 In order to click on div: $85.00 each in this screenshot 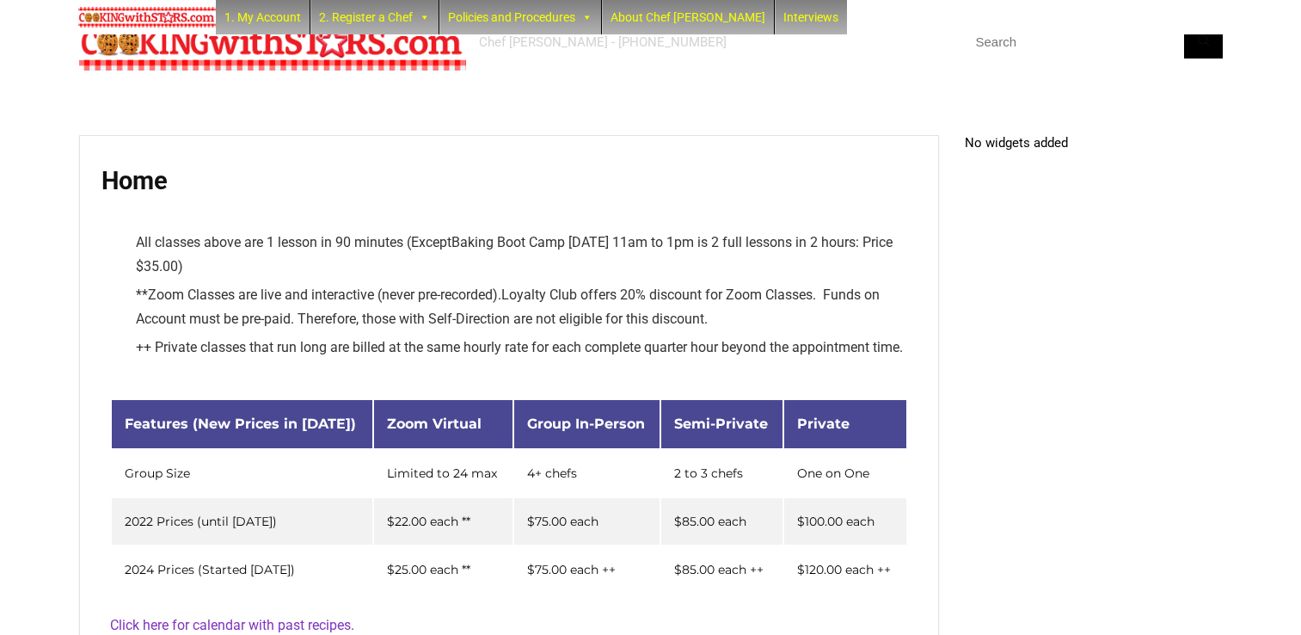, I will do `click(721, 521)`.